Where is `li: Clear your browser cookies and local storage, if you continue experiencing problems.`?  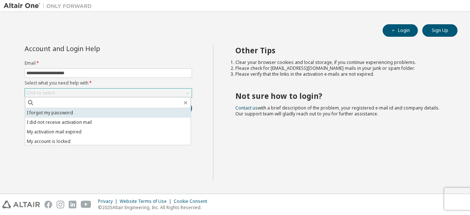 li: Clear your browser cookies and local storage, if you continue experiencing problems. is located at coordinates (340, 62).